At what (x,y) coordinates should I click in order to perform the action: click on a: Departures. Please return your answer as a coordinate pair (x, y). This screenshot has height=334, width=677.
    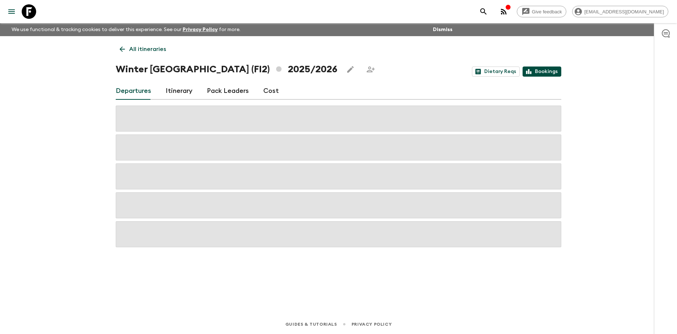
    Looking at the image, I should click on (133, 91).